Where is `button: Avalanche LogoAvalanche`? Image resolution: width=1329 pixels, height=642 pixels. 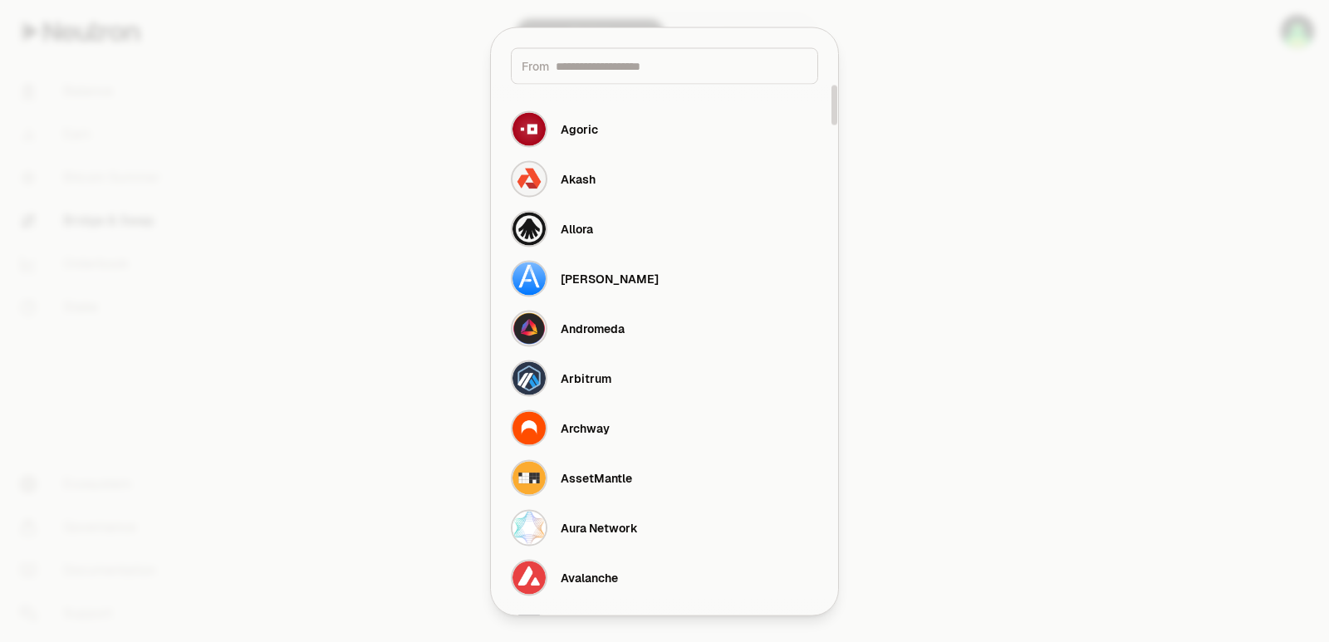 button: Avalanche LogoAvalanche is located at coordinates (665, 577).